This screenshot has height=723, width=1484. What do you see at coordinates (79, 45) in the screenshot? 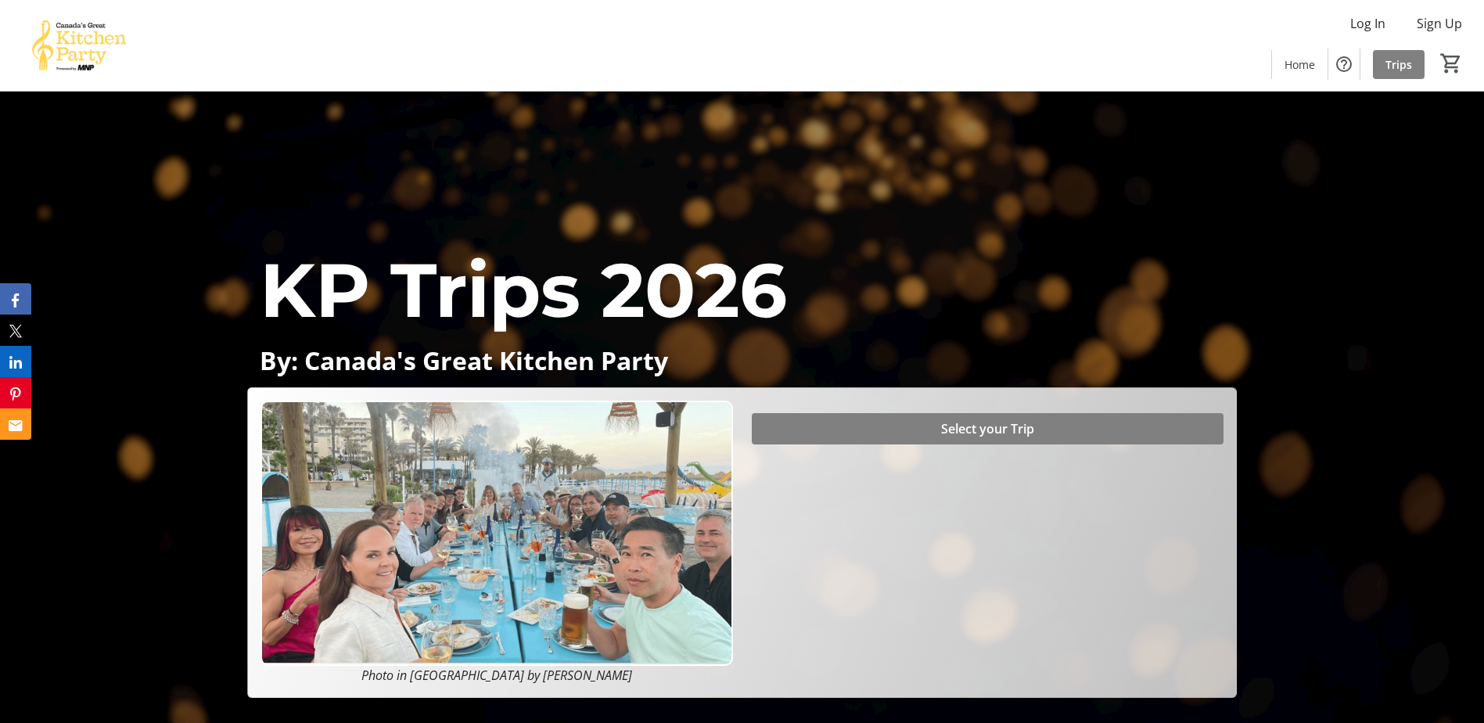
I see `img: Canada’s Great Kitchen Party's Logo` at bounding box center [79, 45].